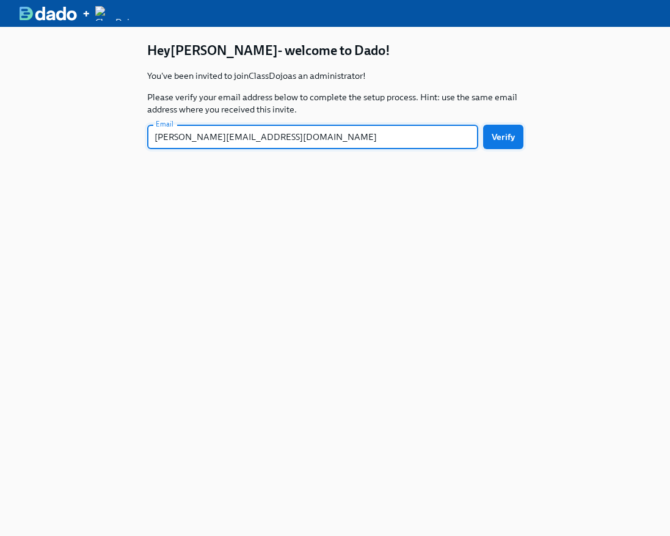 This screenshot has width=670, height=536. Describe the element at coordinates (335, 103) in the screenshot. I see `p: Please verify your email address below to complete the setup process. Hint: use the same email ad...` at that location.